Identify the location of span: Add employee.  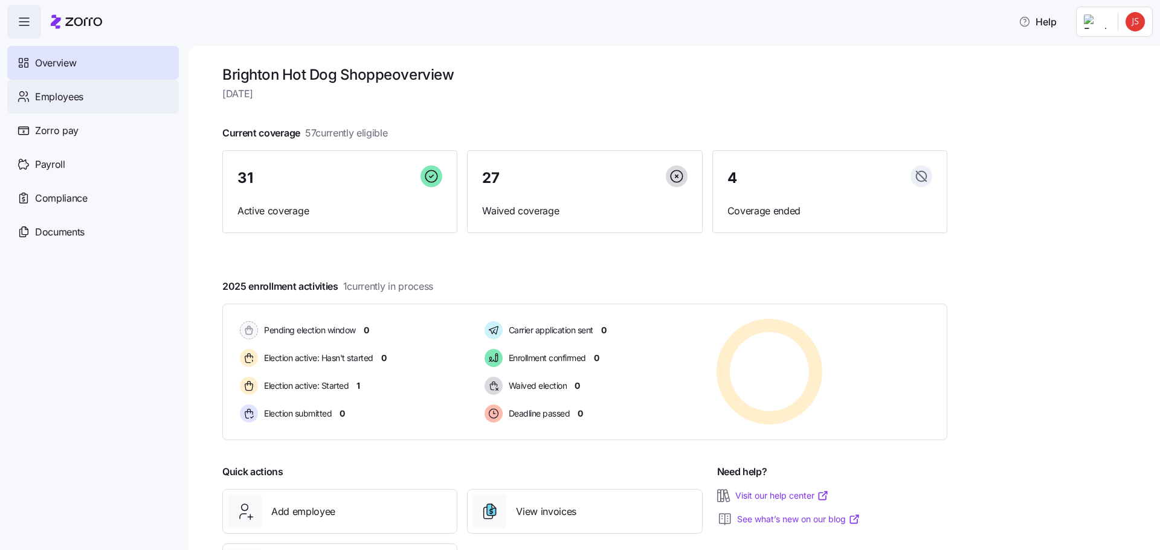
(303, 512).